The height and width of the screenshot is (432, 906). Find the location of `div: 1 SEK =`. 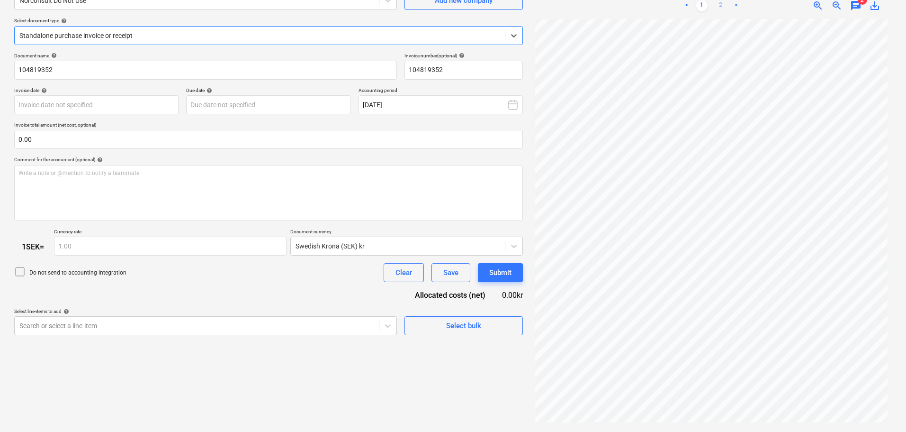

div: 1 SEK = is located at coordinates (34, 246).